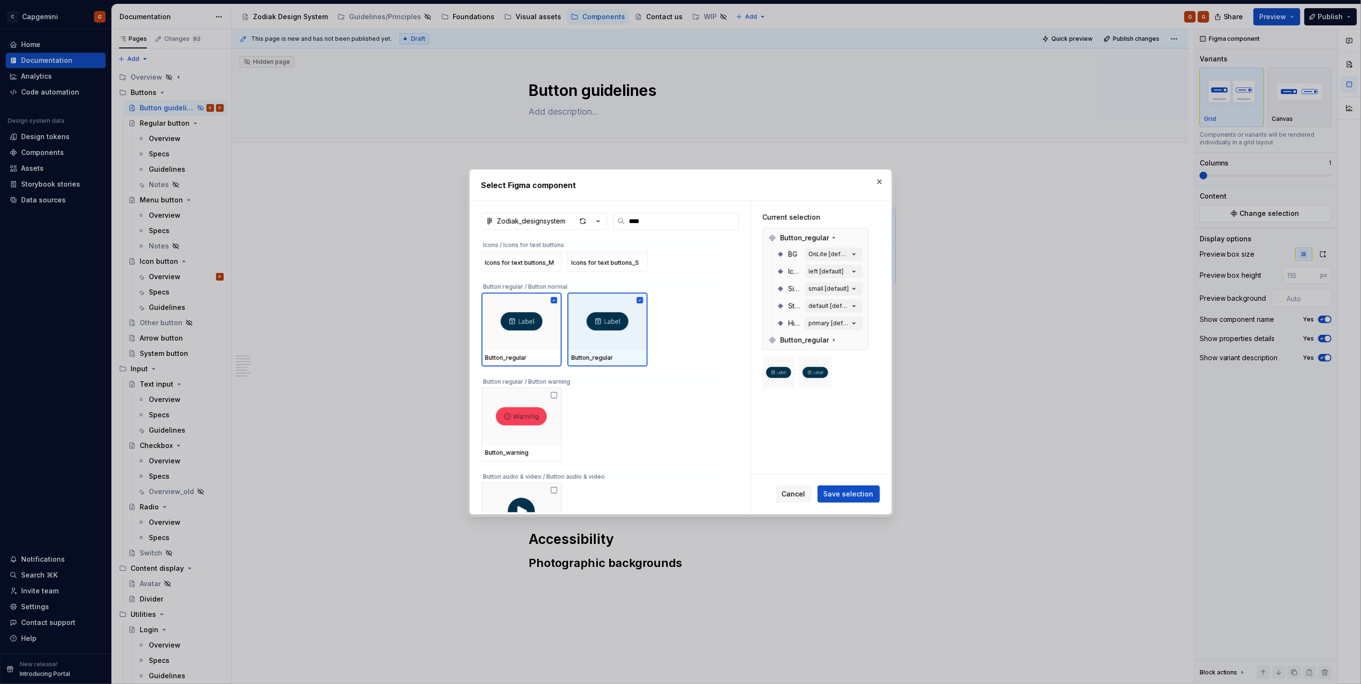  What do you see at coordinates (608, 475) in the screenshot?
I see `div: Button audio & video / Button audio & video` at bounding box center [608, 475].